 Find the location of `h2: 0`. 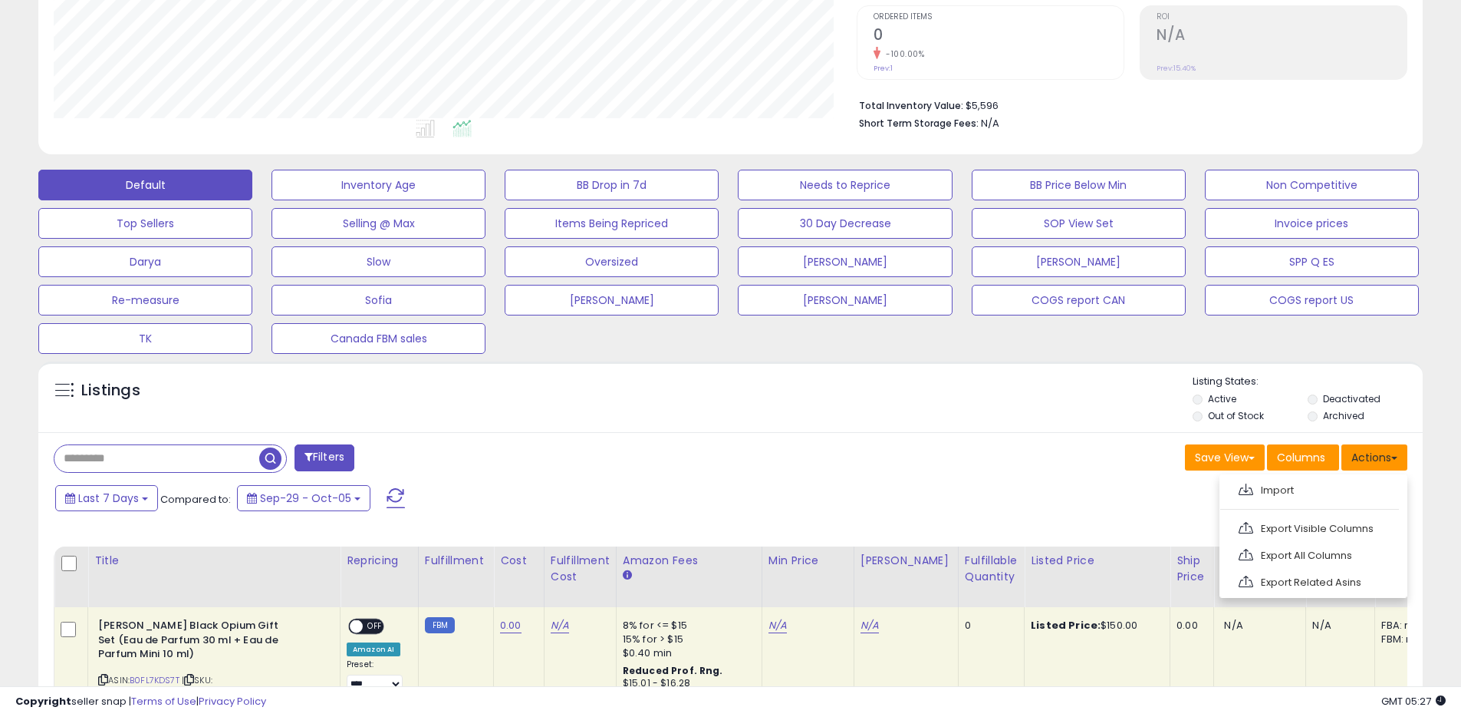

h2: 0 is located at coordinates (999, 36).